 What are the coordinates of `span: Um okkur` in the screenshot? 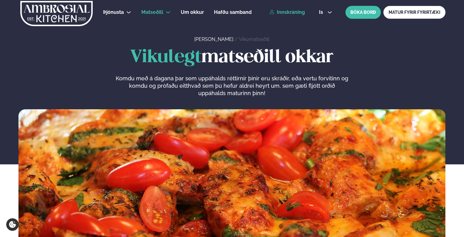 It's located at (192, 12).